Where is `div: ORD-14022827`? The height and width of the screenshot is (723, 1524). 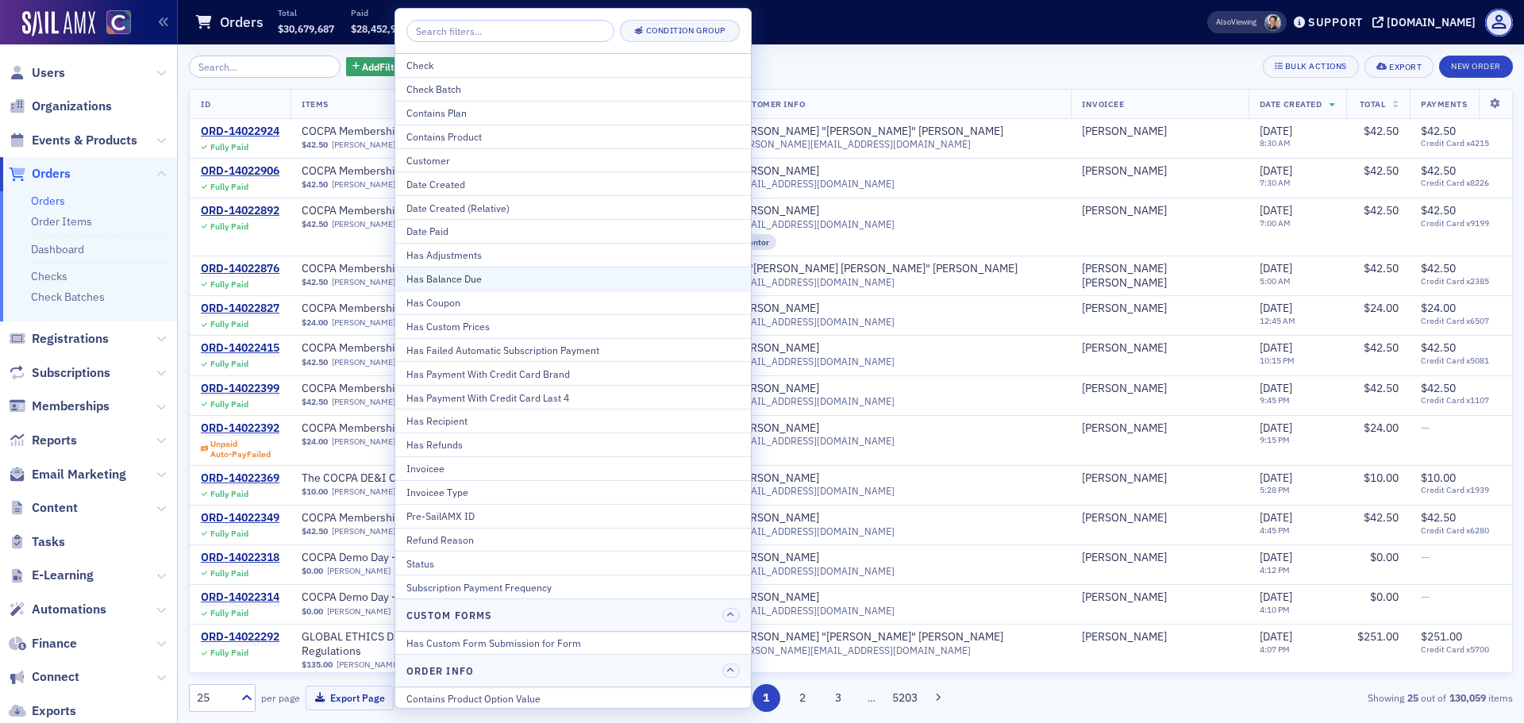 div: ORD-14022827 is located at coordinates (240, 309).